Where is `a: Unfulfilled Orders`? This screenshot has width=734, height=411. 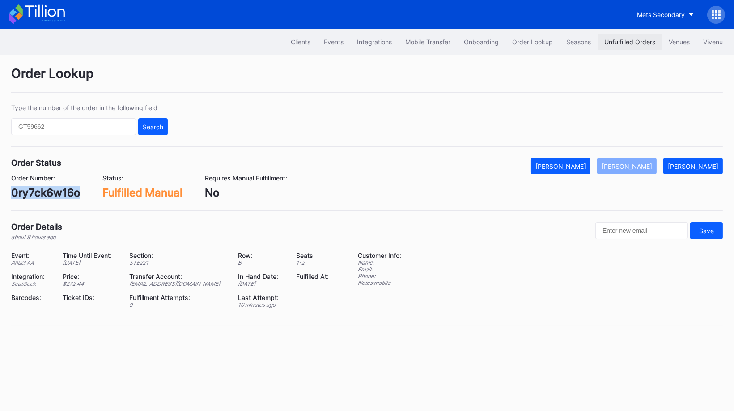
a: Unfulfilled Orders is located at coordinates (630, 42).